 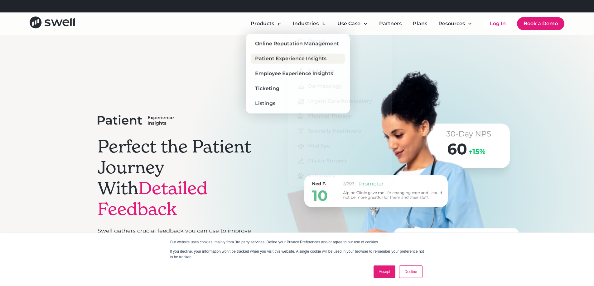 I want to click on a: Book a Demo, so click(x=540, y=24).